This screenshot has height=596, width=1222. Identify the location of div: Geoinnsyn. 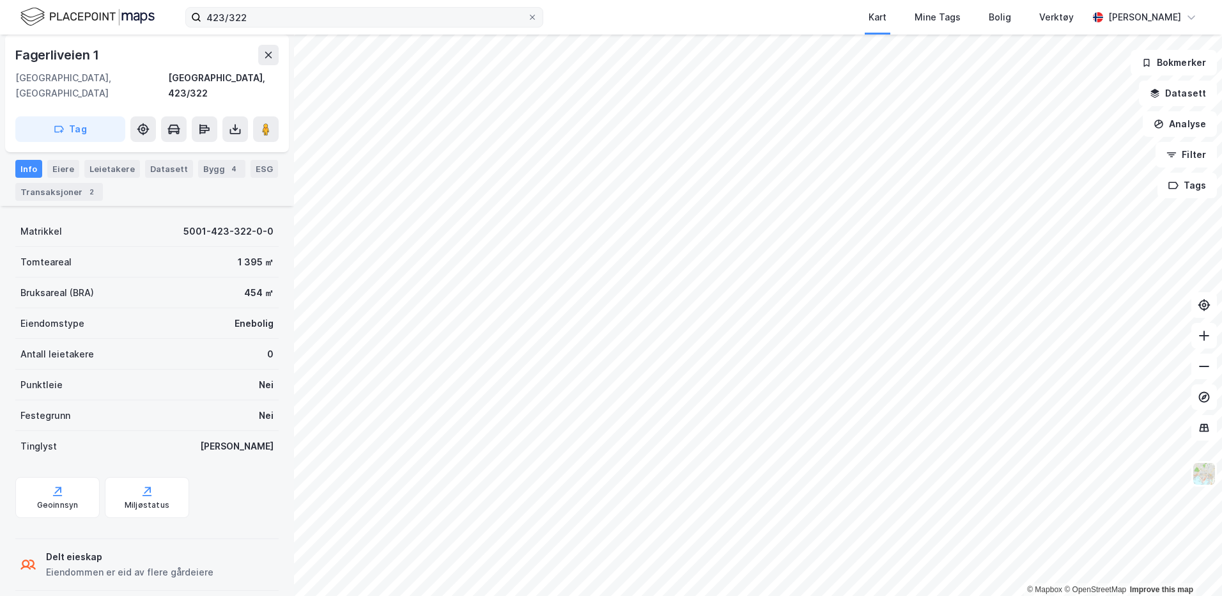
(58, 505).